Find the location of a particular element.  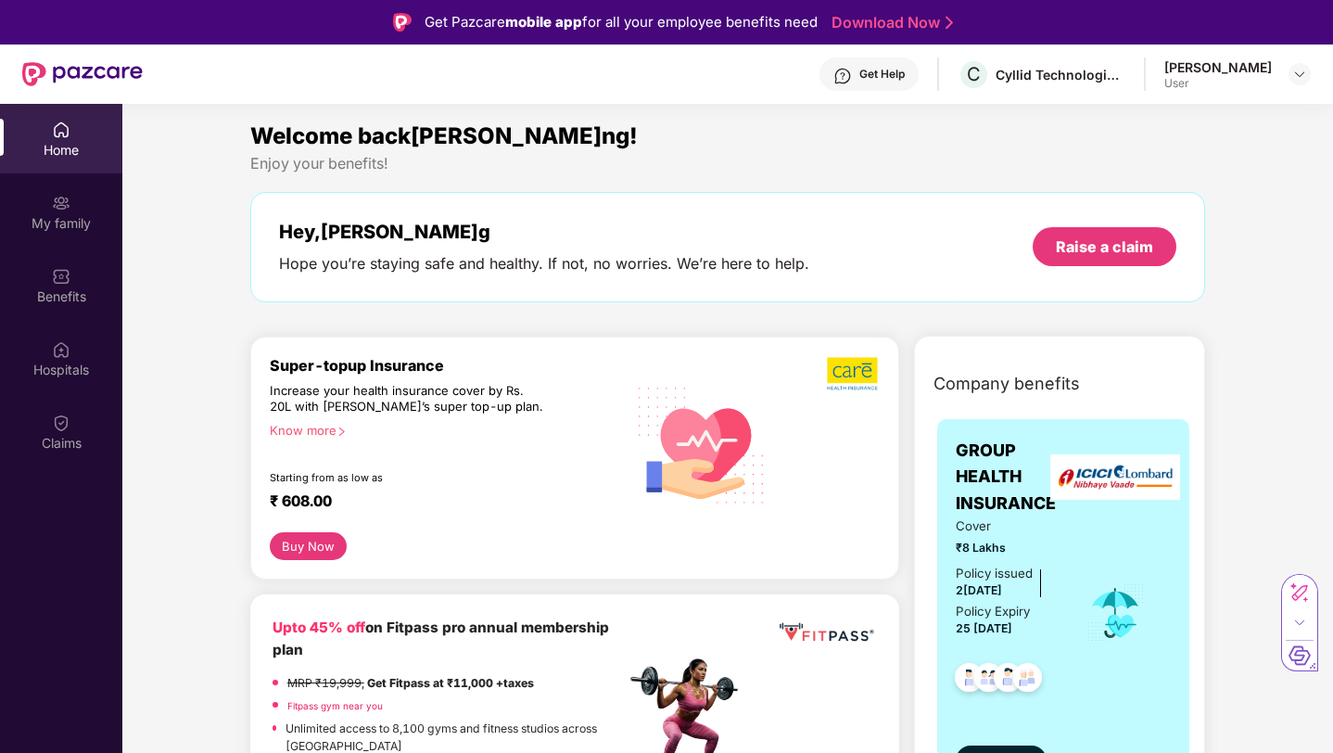

span: Company benefits is located at coordinates (1007, 384).